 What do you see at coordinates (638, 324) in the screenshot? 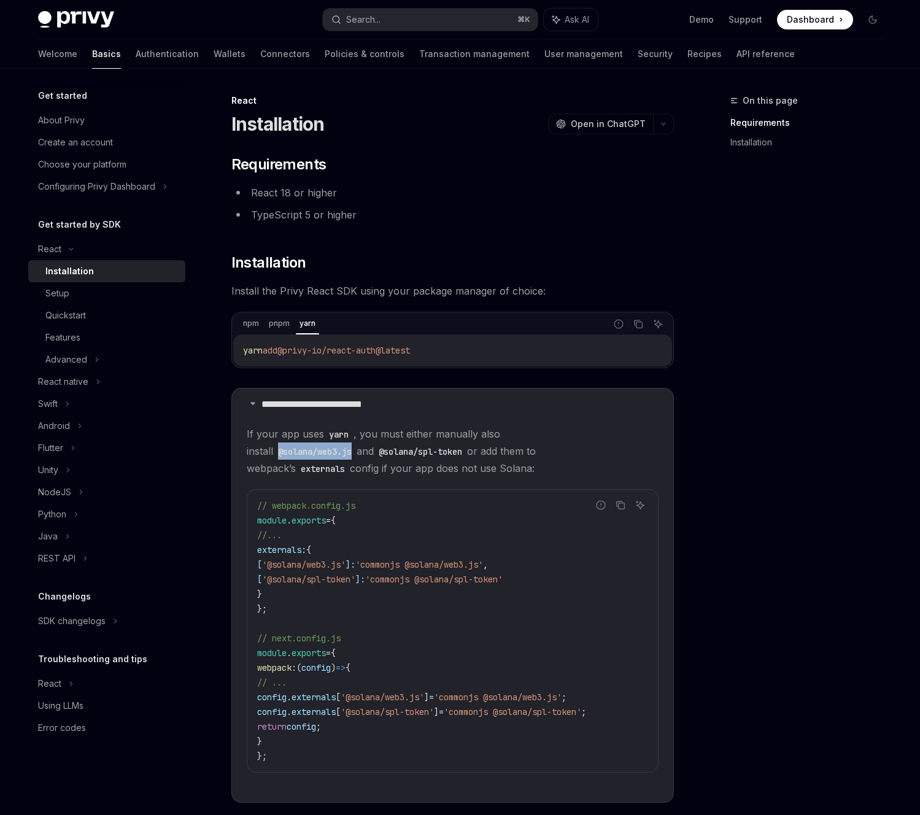
I see `button: Copy the contents from the code block` at bounding box center [638, 324].